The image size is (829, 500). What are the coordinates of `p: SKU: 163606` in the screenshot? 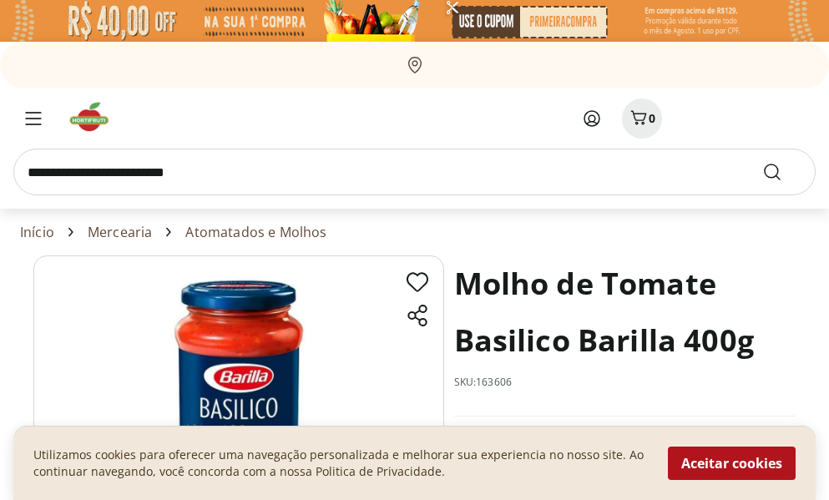 It's located at (484, 382).